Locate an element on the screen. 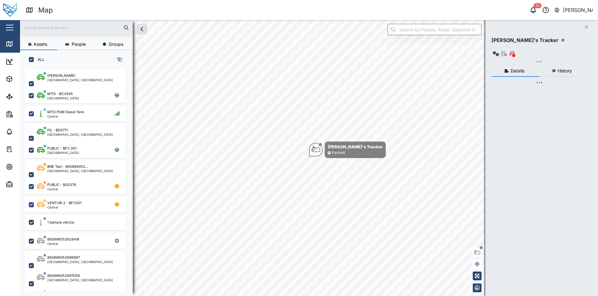  div: Assets is located at coordinates (26, 79).